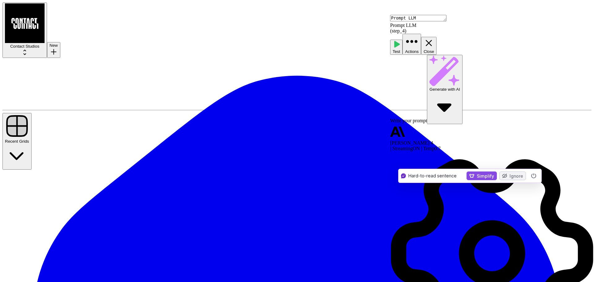  What do you see at coordinates (25, 46) in the screenshot?
I see `span: Contact Studios` at bounding box center [25, 46].